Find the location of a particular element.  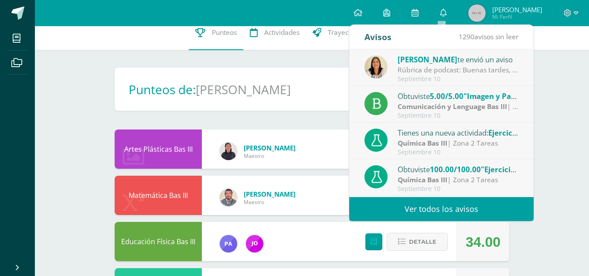

span: "Imagen y Palabra" is located at coordinates (498, 96).